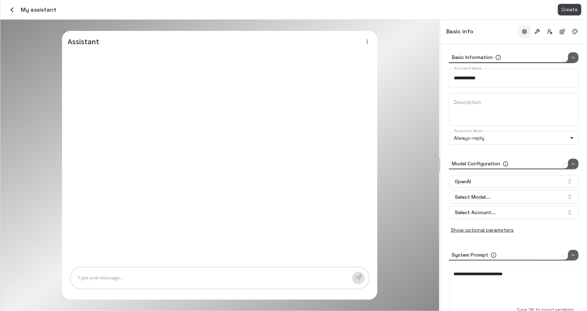 The height and width of the screenshot is (311, 587). Describe the element at coordinates (525, 32) in the screenshot. I see `button: Basic info` at that location.